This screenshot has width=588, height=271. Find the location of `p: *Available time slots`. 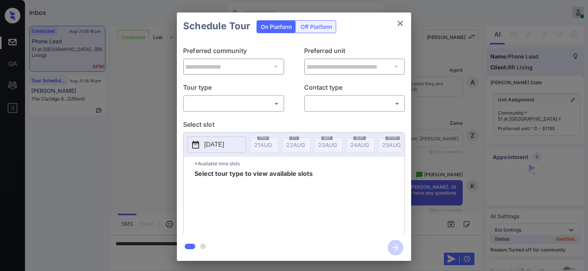

p: *Available time slots is located at coordinates (299, 163).